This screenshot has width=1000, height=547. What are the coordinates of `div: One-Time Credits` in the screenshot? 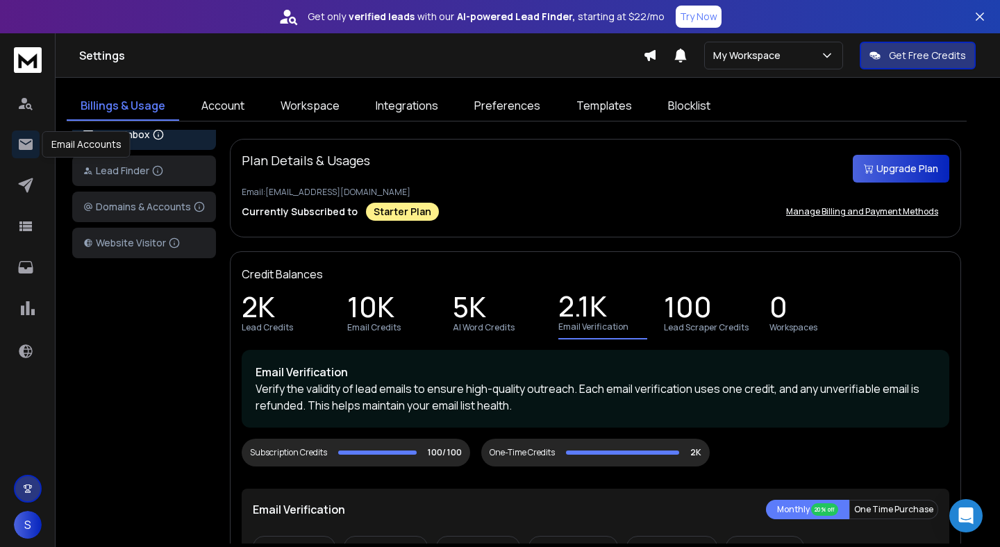 It's located at (522, 453).